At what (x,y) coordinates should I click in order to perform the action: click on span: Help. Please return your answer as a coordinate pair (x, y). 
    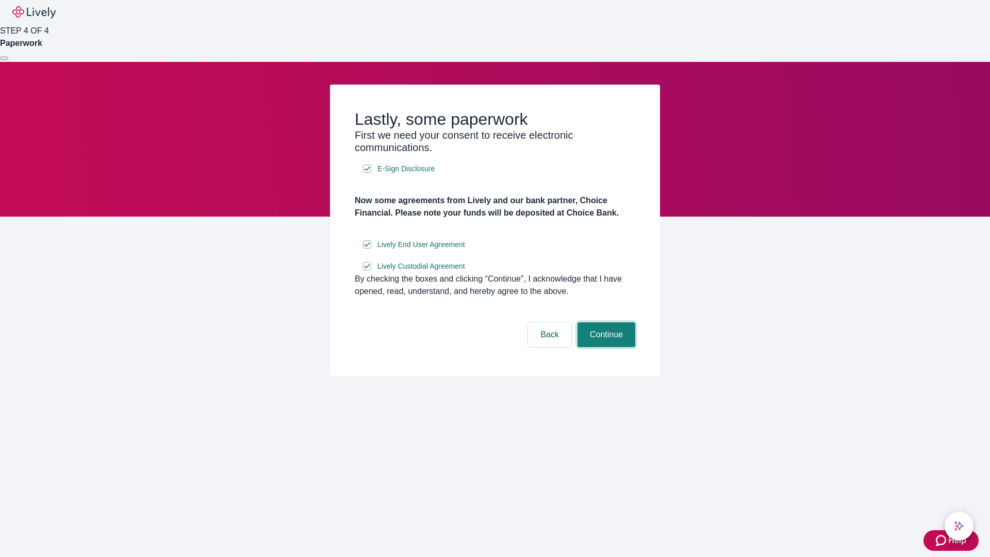
    Looking at the image, I should click on (957, 541).